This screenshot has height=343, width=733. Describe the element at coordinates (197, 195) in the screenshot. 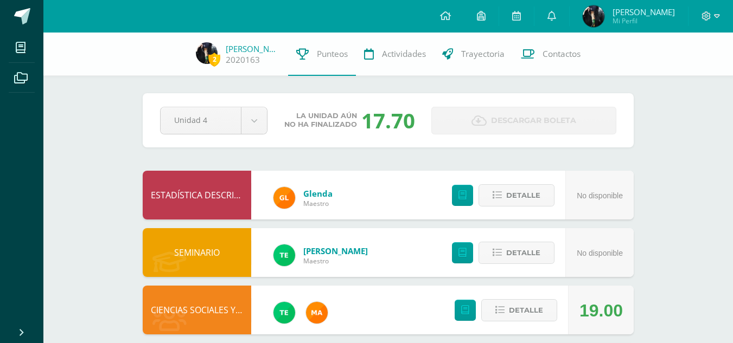

I see `div: ESTADÍSTICA DESCRIPTIVA` at that location.